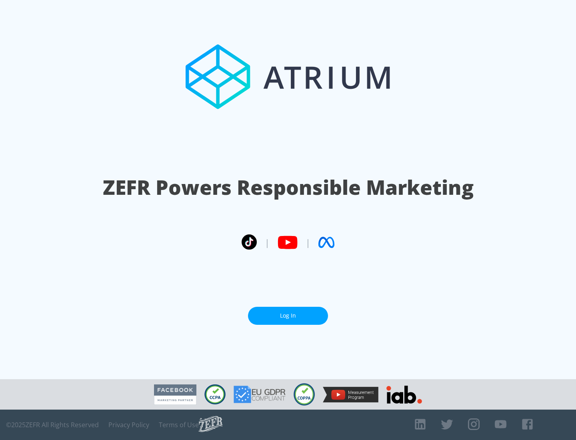 This screenshot has height=440, width=576. I want to click on img: YouTube Measurement Program, so click(351, 395).